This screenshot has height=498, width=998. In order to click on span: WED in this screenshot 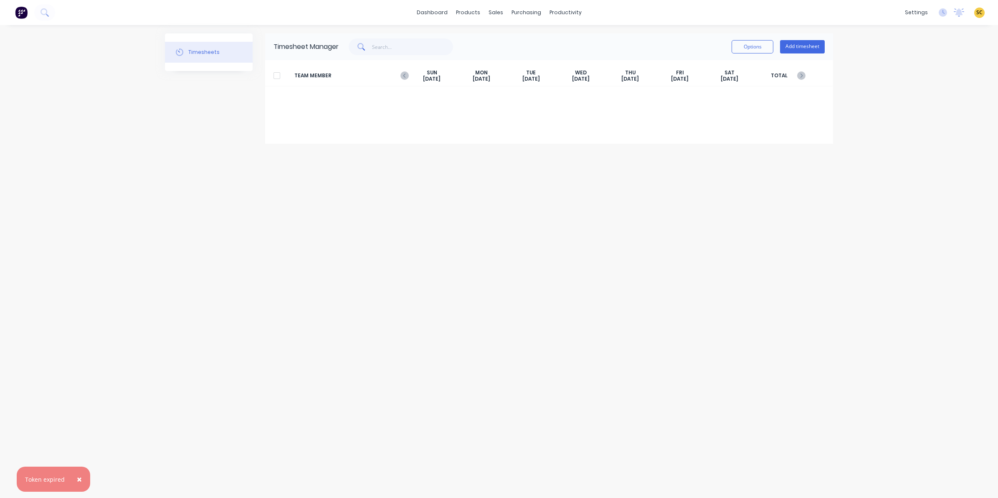, I will do `click(581, 73)`.